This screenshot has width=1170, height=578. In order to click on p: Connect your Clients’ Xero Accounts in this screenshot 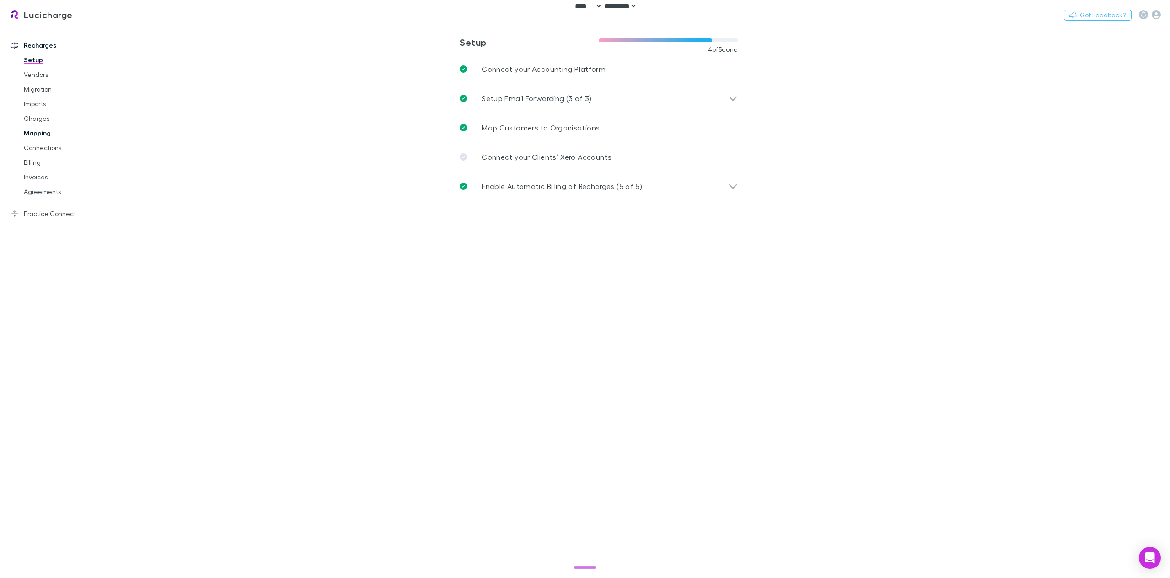, I will do `click(547, 157)`.